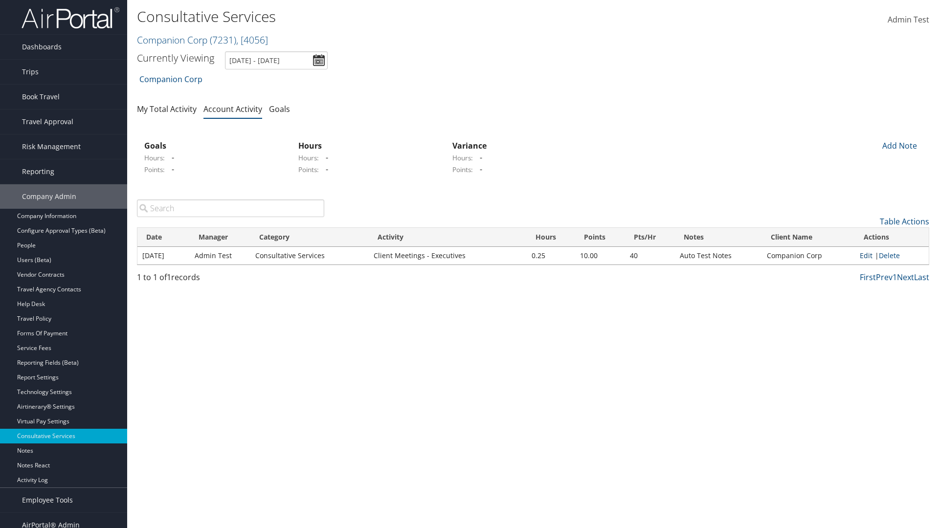 The height and width of the screenshot is (528, 939). What do you see at coordinates (223, 40) in the screenshot?
I see `span: ( 7231 )` at bounding box center [223, 40].